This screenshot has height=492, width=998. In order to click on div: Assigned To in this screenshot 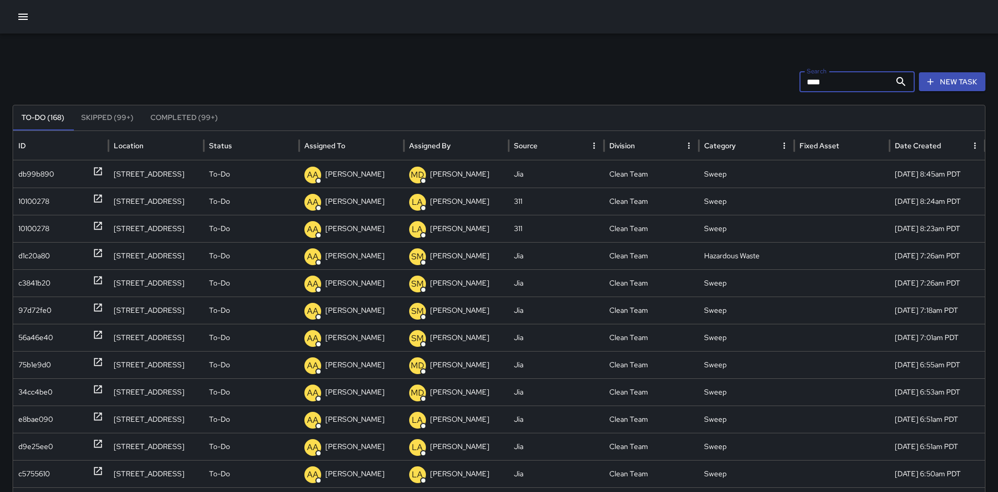, I will do `click(325, 146)`.